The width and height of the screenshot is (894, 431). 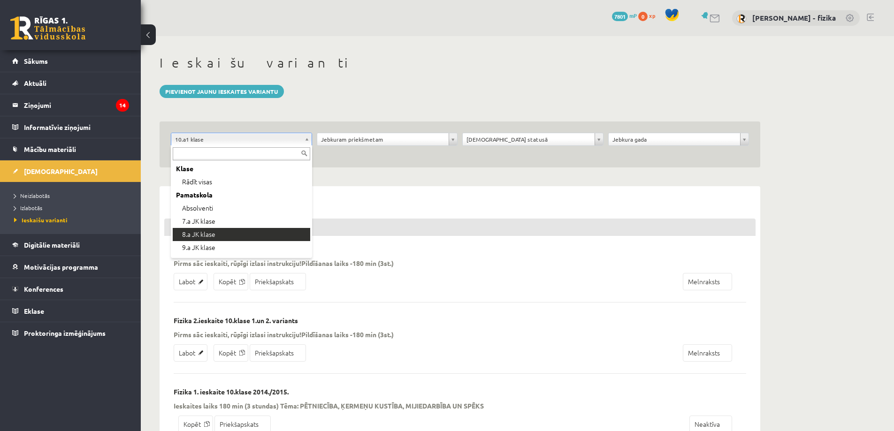 What do you see at coordinates (241, 235) in the screenshot?
I see `div: 8.a JK klase` at bounding box center [241, 235].